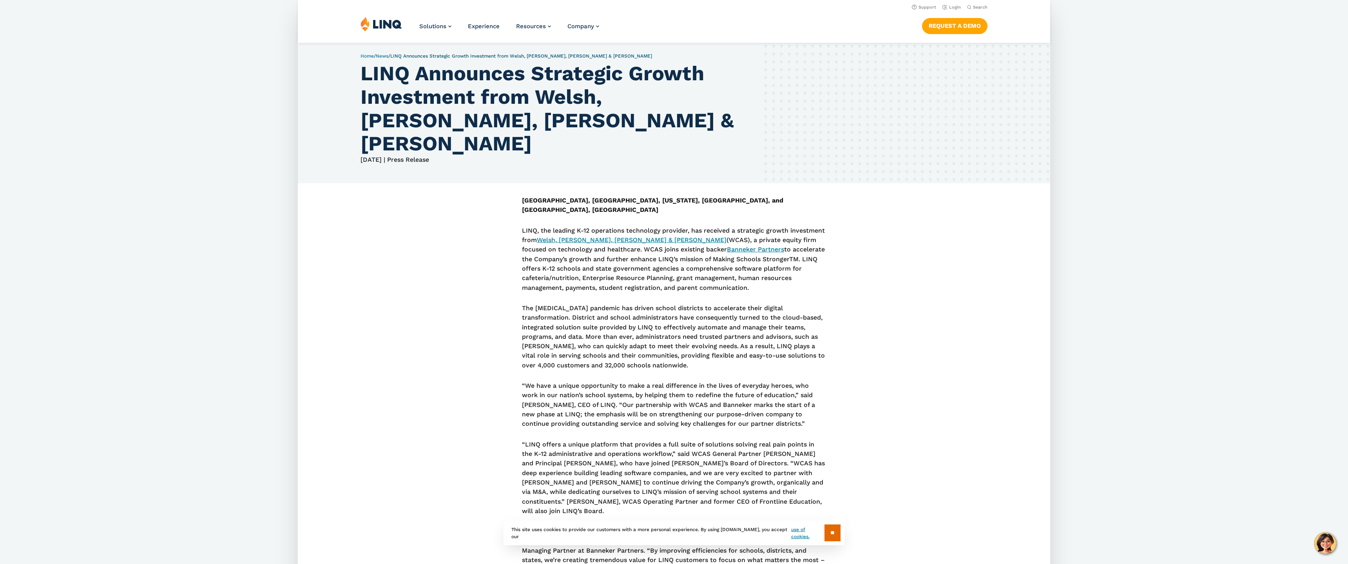  I want to click on a: Experience, so click(484, 26).